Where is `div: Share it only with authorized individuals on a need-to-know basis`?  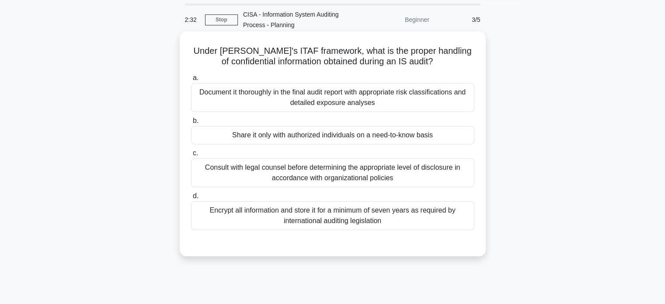
div: Share it only with authorized individuals on a need-to-know basis is located at coordinates (333, 135).